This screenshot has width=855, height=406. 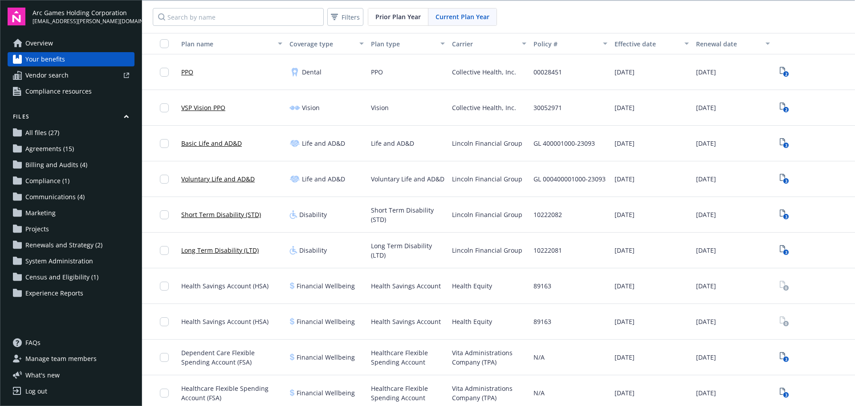 What do you see at coordinates (62, 277) in the screenshot?
I see `span: Census and Eligibility (1)` at bounding box center [62, 277].